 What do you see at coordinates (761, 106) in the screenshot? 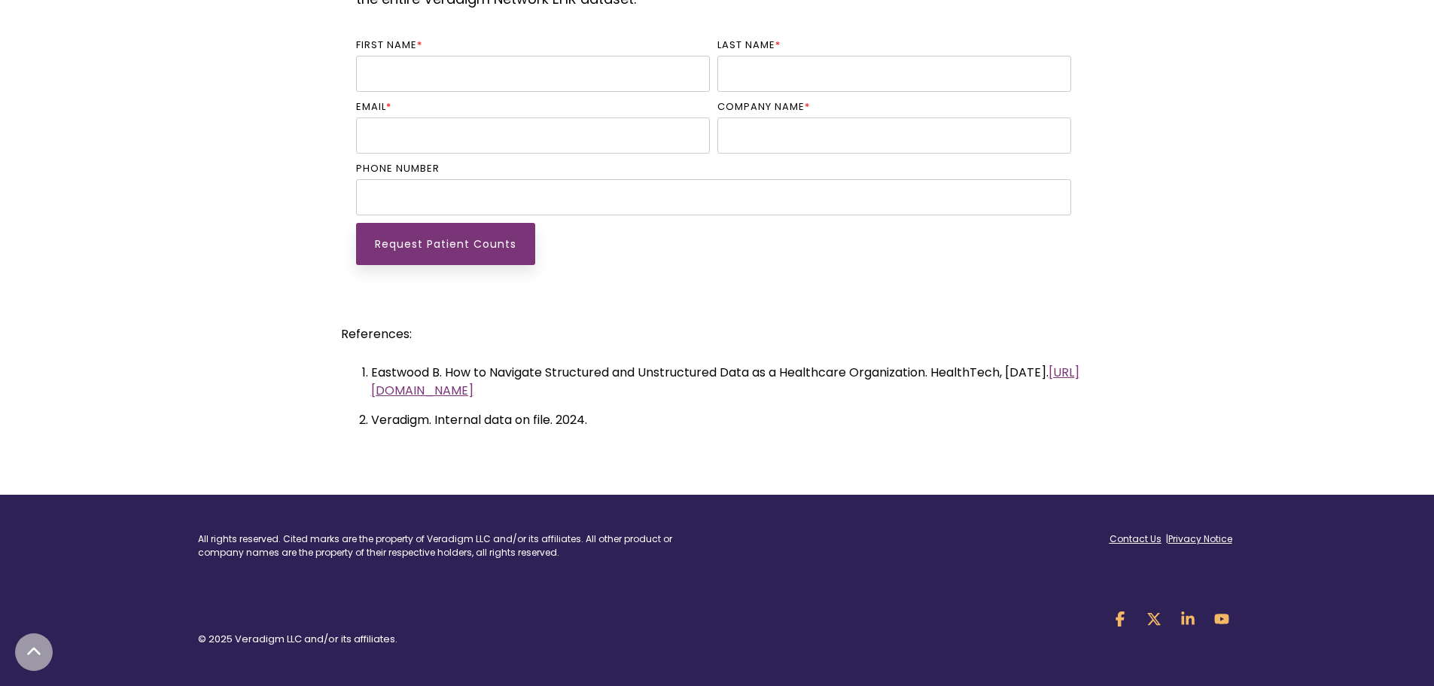
I see `span: Company name` at bounding box center [761, 106].